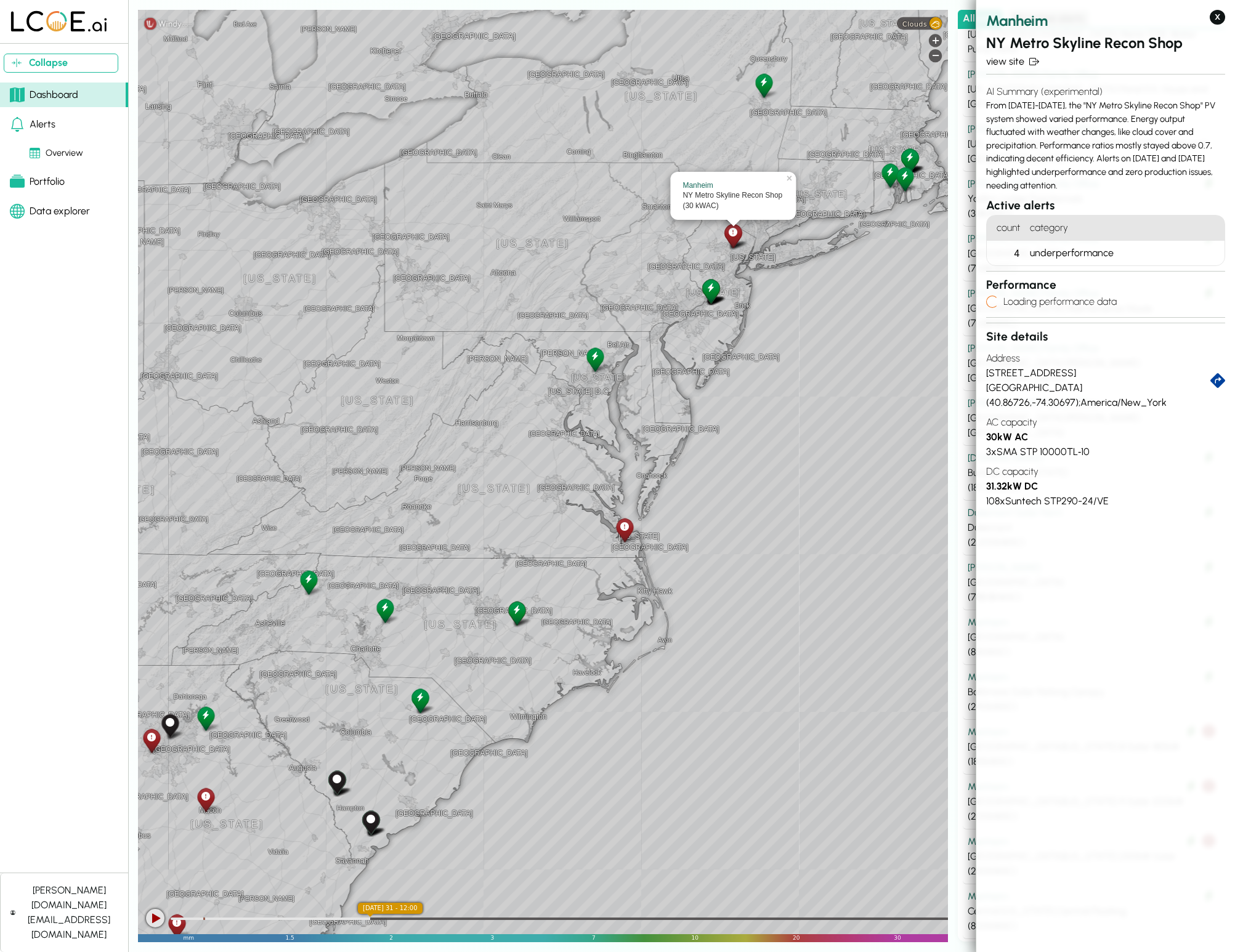  I want to click on h3: Performance, so click(1106, 285).